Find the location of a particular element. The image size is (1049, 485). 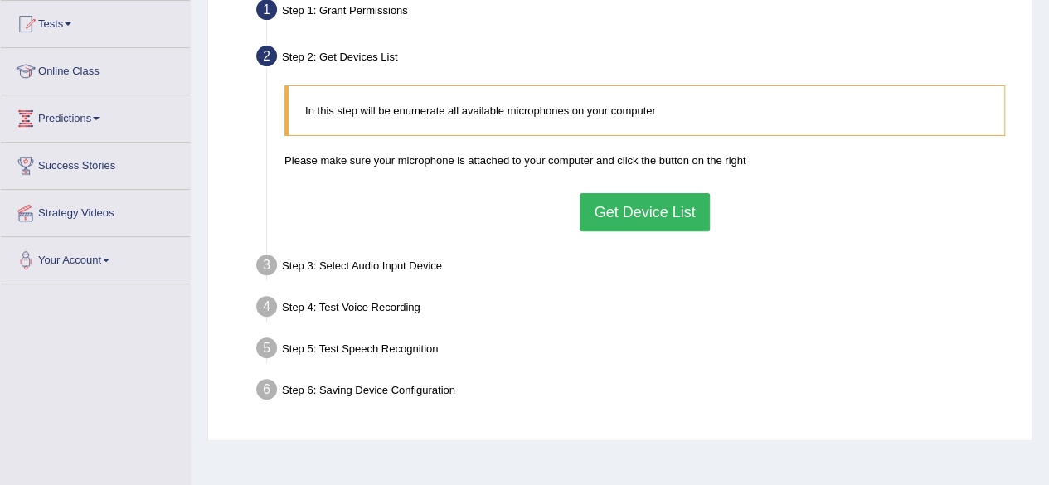

blockquote: In this step will be enumerate all available microphones on your computer is located at coordinates (644, 110).